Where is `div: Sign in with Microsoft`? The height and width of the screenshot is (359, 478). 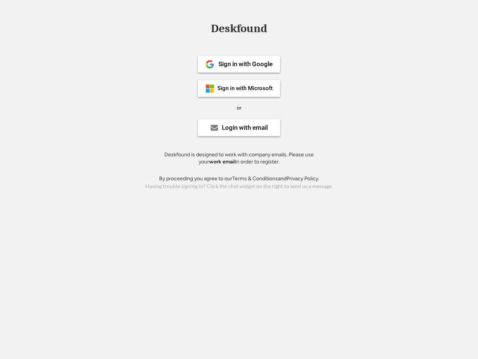 div: Sign in with Microsoft is located at coordinates (245, 88).